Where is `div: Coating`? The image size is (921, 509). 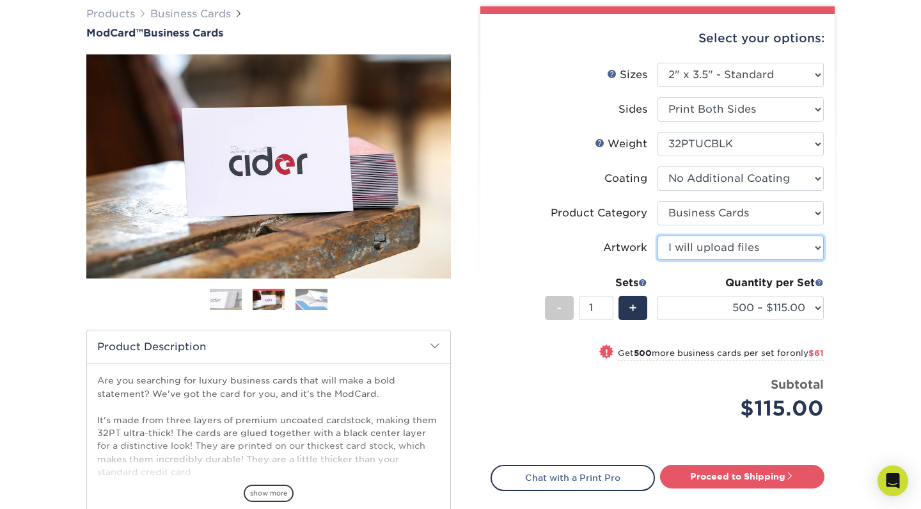
div: Coating is located at coordinates (626, 178).